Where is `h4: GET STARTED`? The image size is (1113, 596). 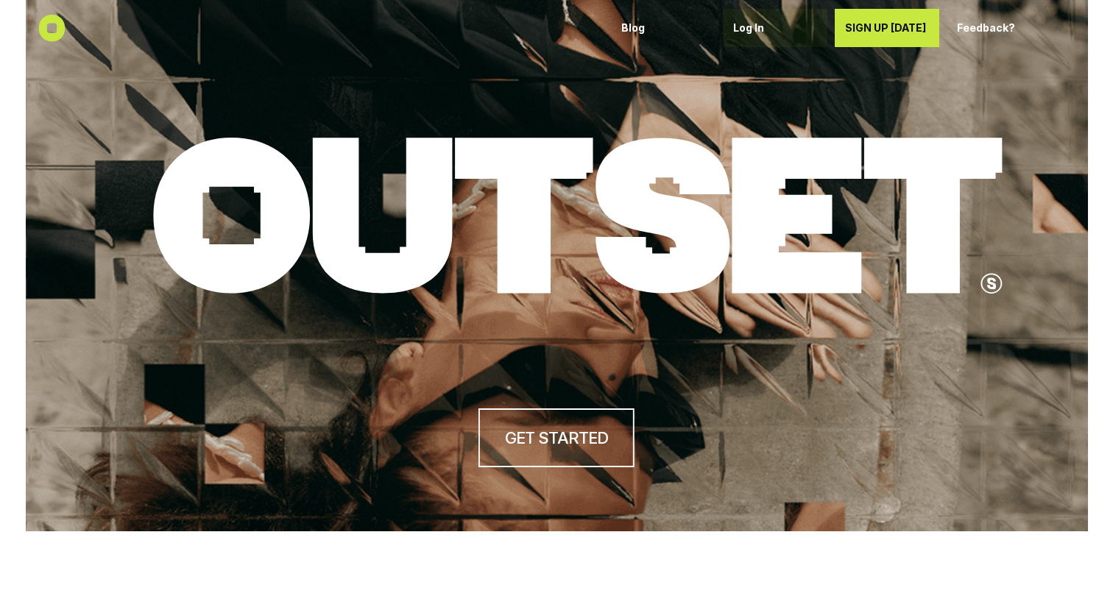
h4: GET STARTED is located at coordinates (556, 438).